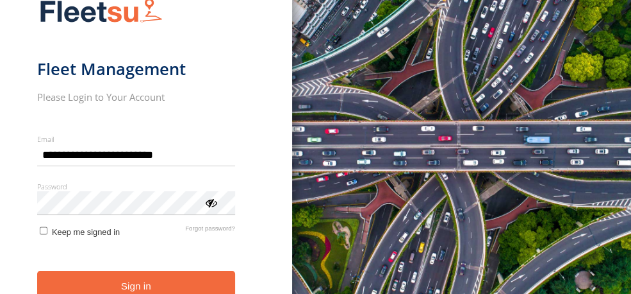 The image size is (631, 294). Describe the element at coordinates (136, 186) in the screenshot. I see `label: Password` at that location.